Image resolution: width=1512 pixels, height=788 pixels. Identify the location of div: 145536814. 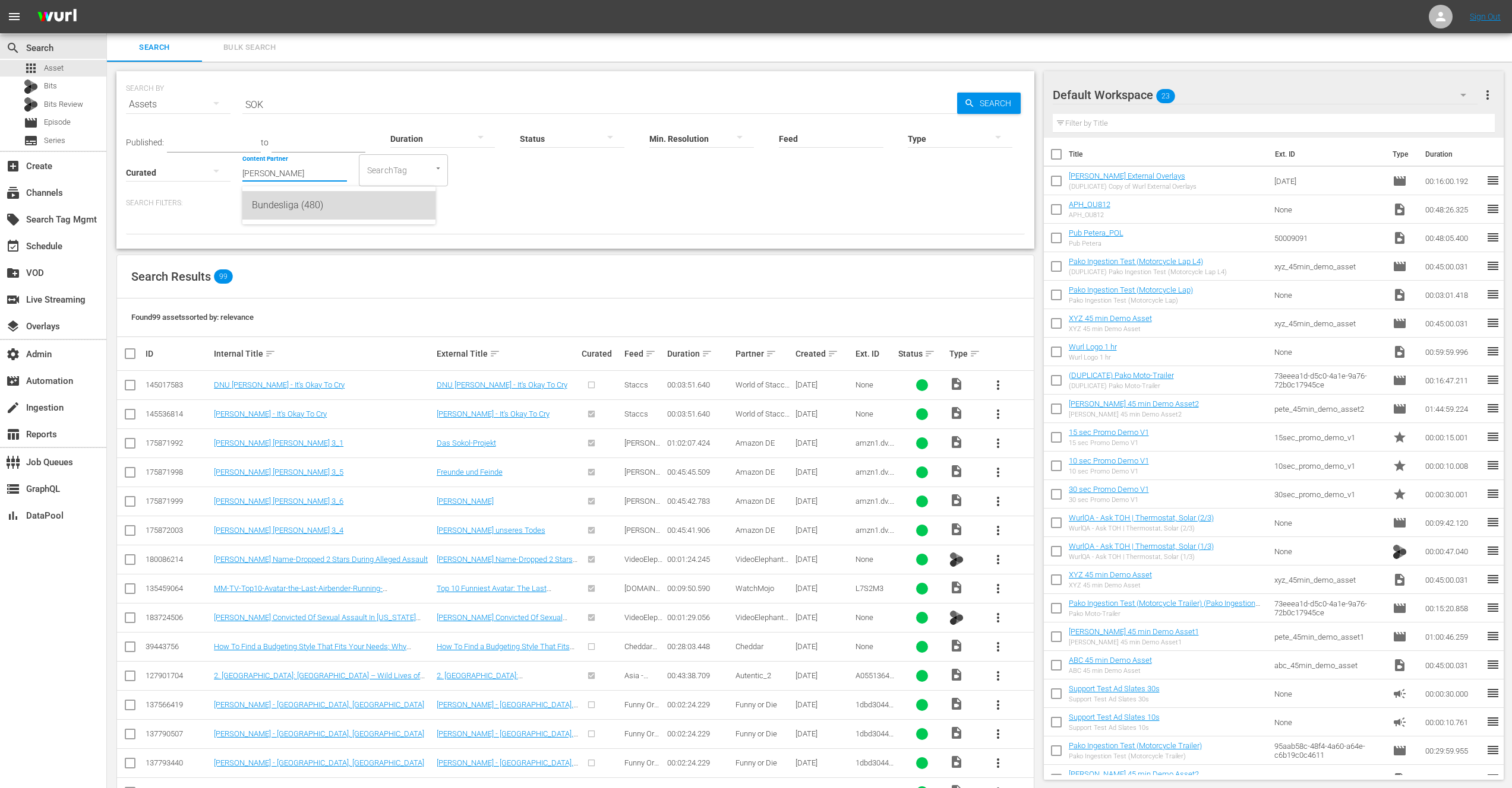
(177, 413).